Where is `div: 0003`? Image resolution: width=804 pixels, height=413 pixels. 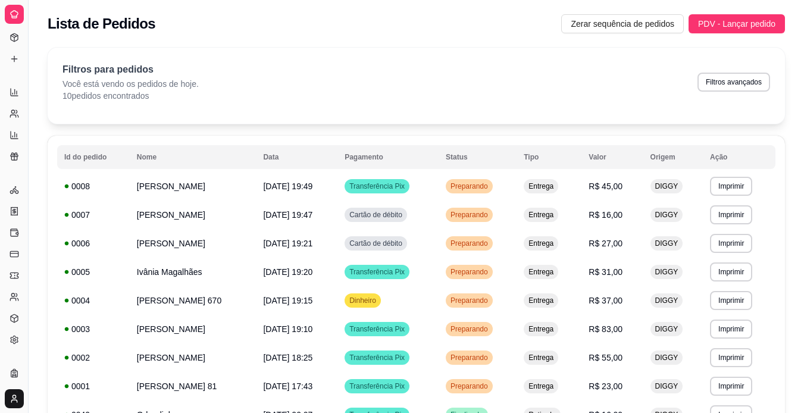
div: 0003 is located at coordinates (93, 329).